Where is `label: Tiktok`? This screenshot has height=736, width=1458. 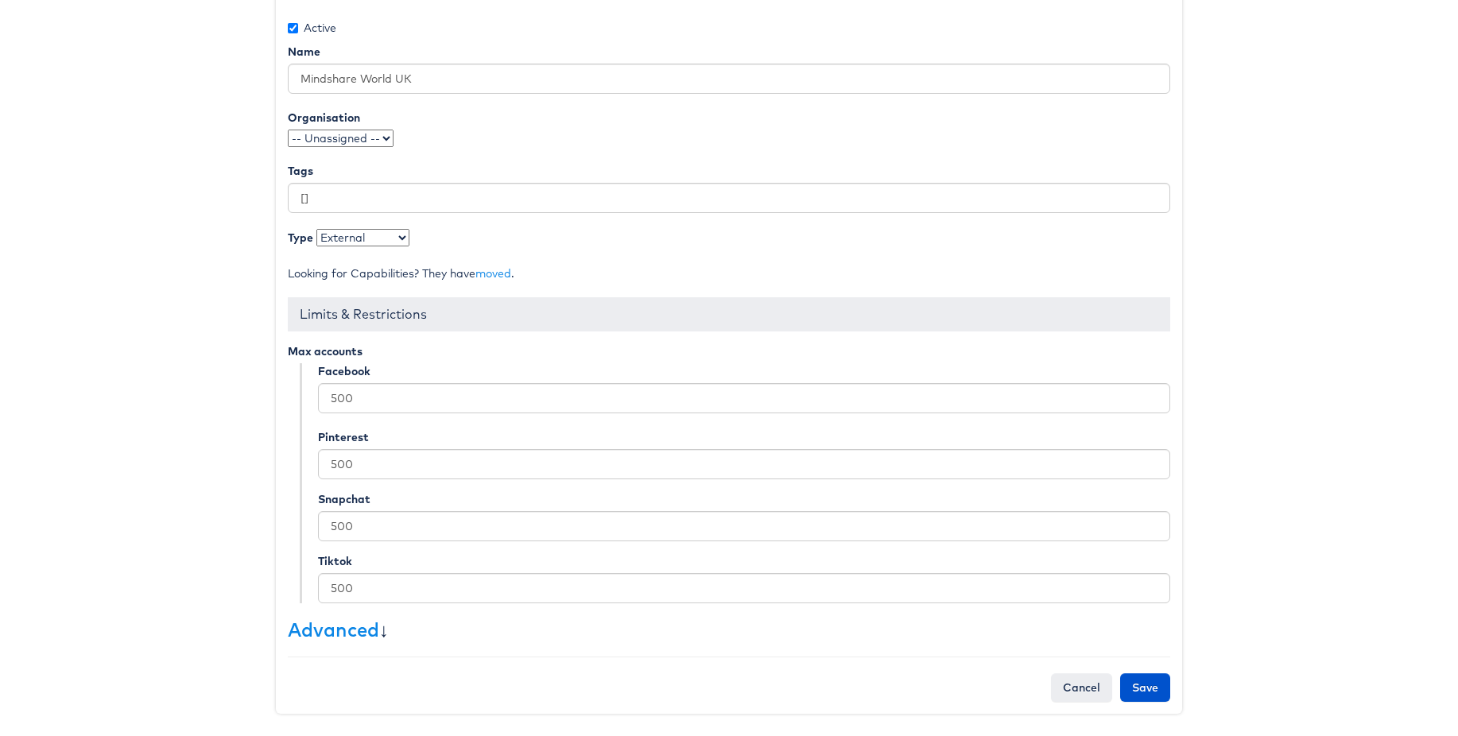 label: Tiktok is located at coordinates (335, 561).